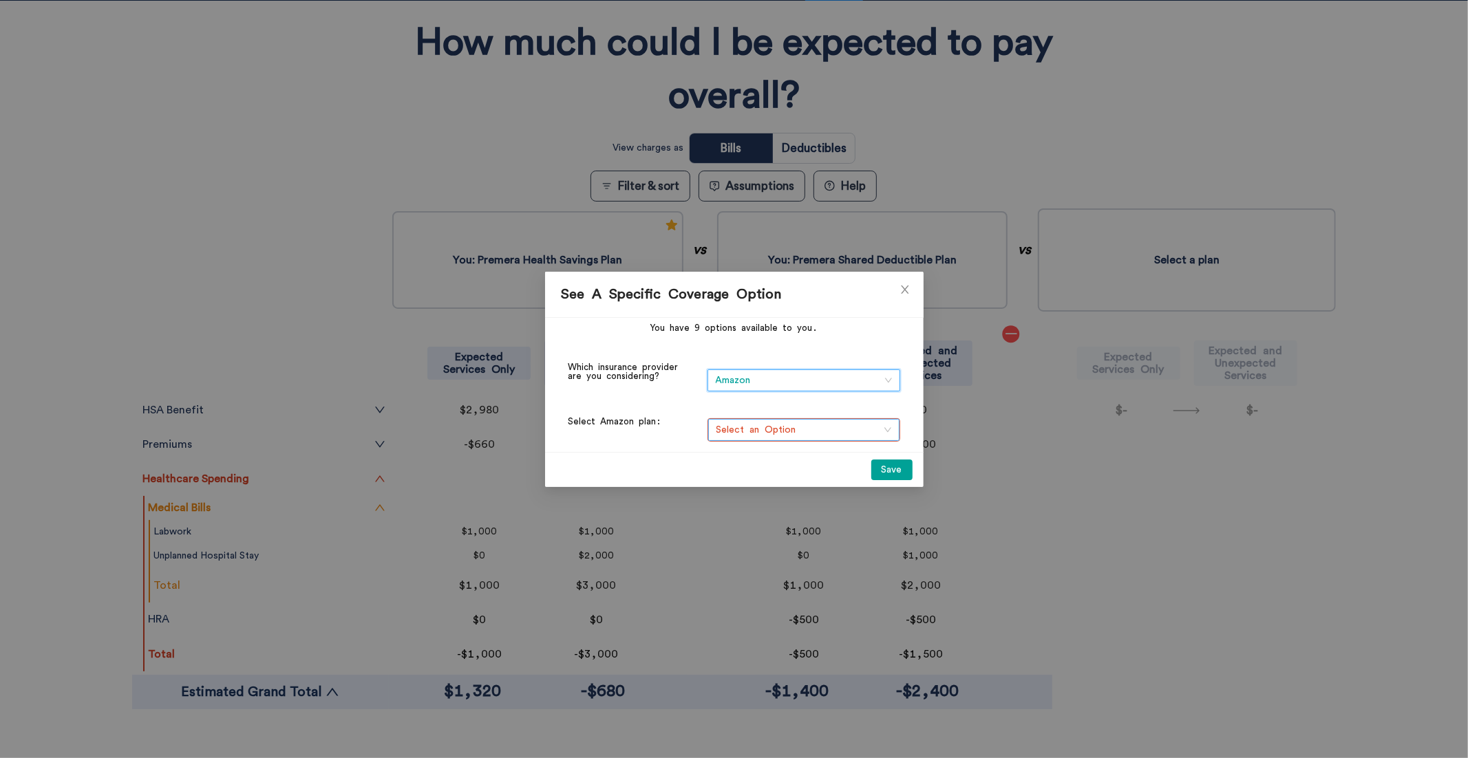 The height and width of the screenshot is (758, 1468). What do you see at coordinates (892, 470) in the screenshot?
I see `button: Save` at bounding box center [892, 470].